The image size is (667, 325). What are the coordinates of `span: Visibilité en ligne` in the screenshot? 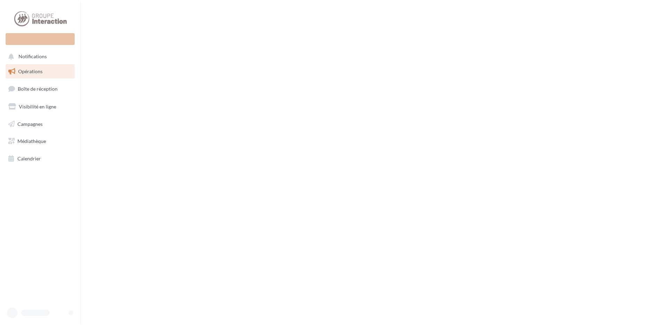 It's located at (37, 106).